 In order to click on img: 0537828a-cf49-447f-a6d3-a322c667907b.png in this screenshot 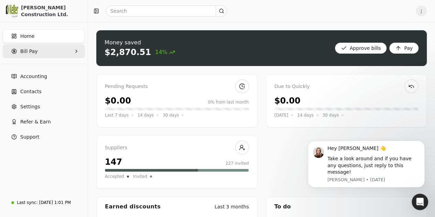, I will do `click(12, 11)`.